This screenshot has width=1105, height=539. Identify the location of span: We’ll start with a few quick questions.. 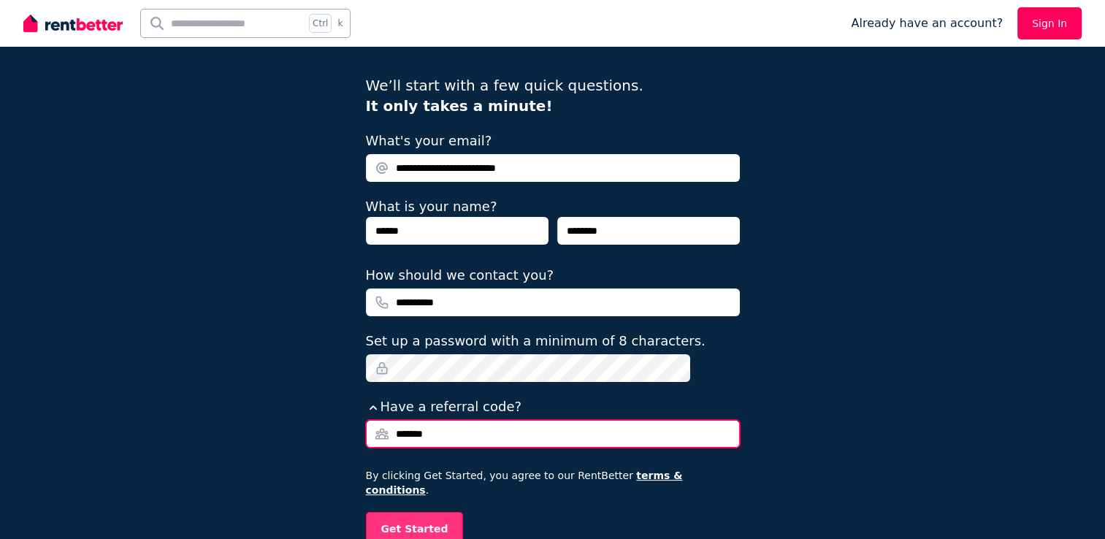
(504, 96).